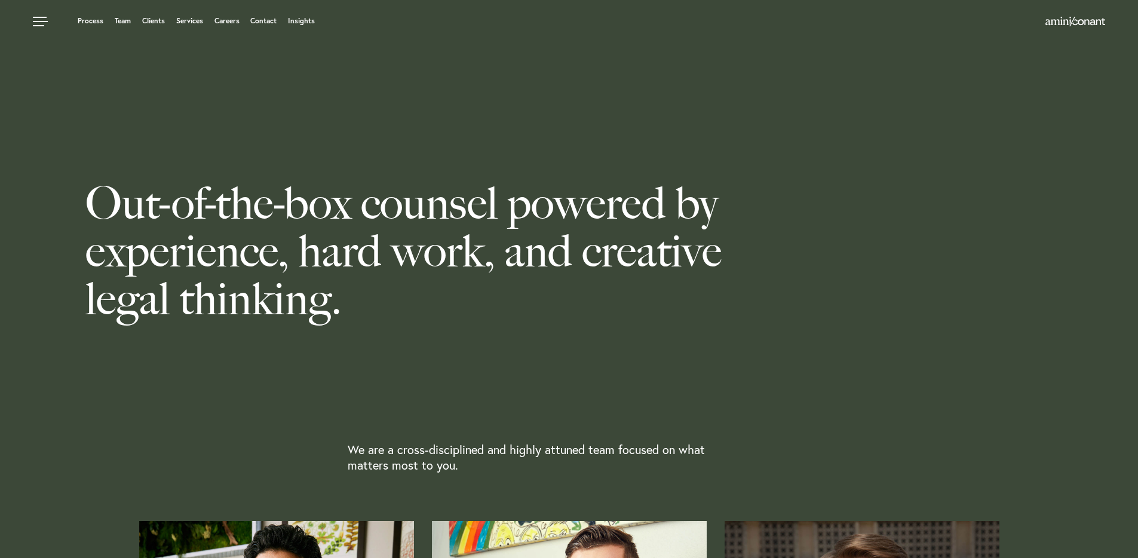  Describe the element at coordinates (123, 21) in the screenshot. I see `a: Team` at that location.